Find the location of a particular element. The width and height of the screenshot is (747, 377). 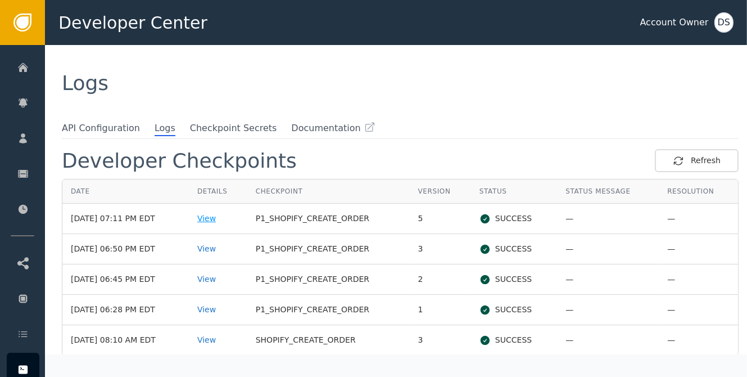

div: Checkpoint is located at coordinates (328, 191).